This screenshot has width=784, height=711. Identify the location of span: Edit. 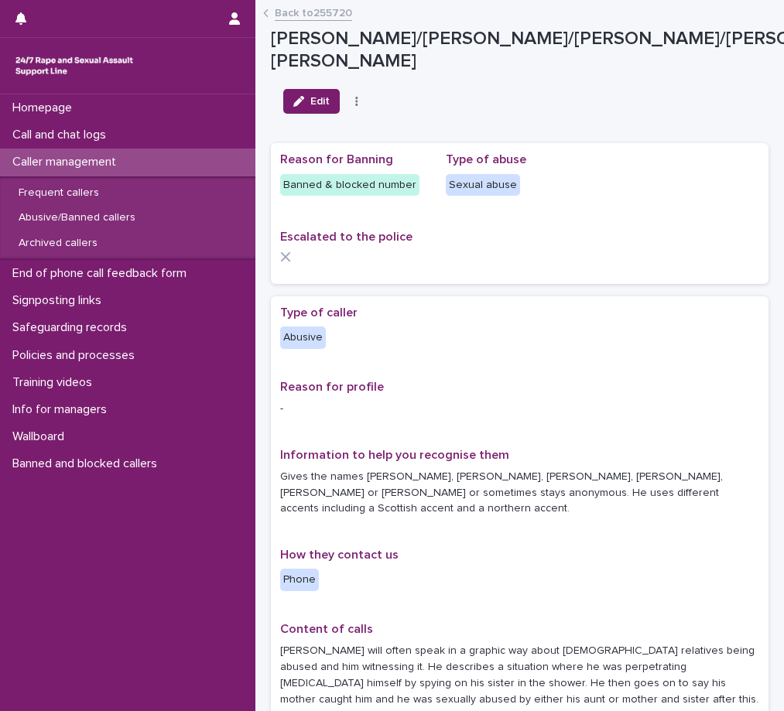
(319, 101).